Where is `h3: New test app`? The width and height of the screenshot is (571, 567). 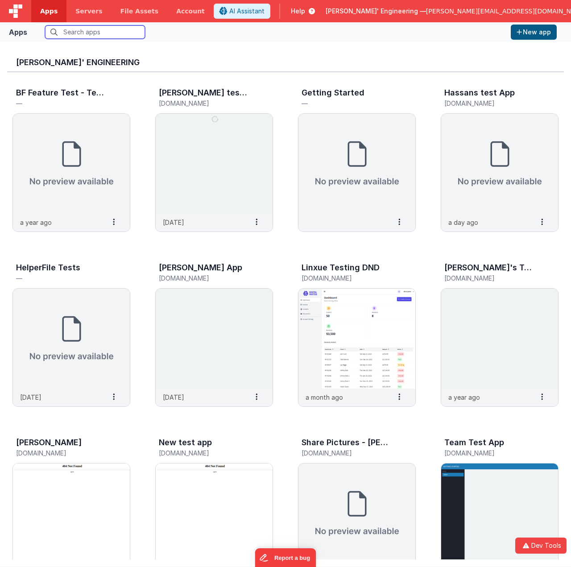 h3: New test app is located at coordinates (185, 442).